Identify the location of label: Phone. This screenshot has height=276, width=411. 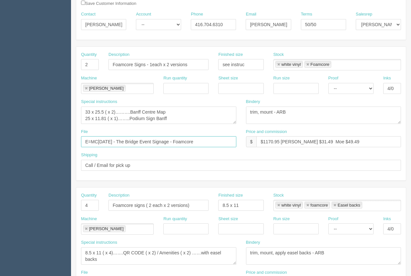
(197, 14).